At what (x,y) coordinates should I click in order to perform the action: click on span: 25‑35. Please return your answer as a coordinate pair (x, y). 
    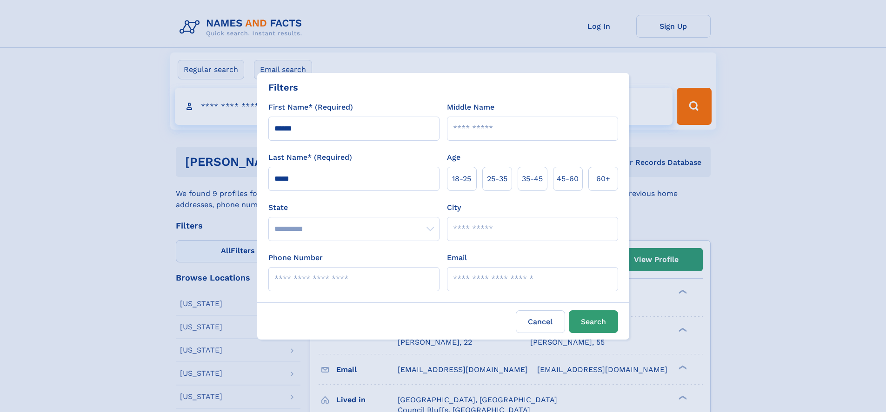
    Looking at the image, I should click on (497, 179).